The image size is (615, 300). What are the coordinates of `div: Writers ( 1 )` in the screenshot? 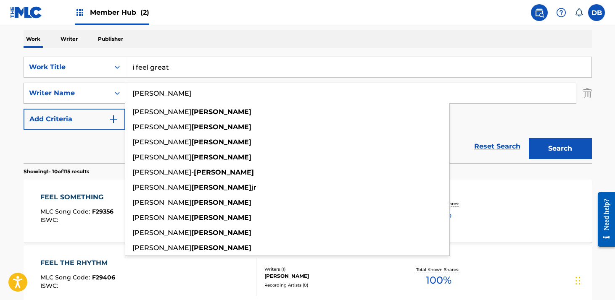 It's located at (328, 269).